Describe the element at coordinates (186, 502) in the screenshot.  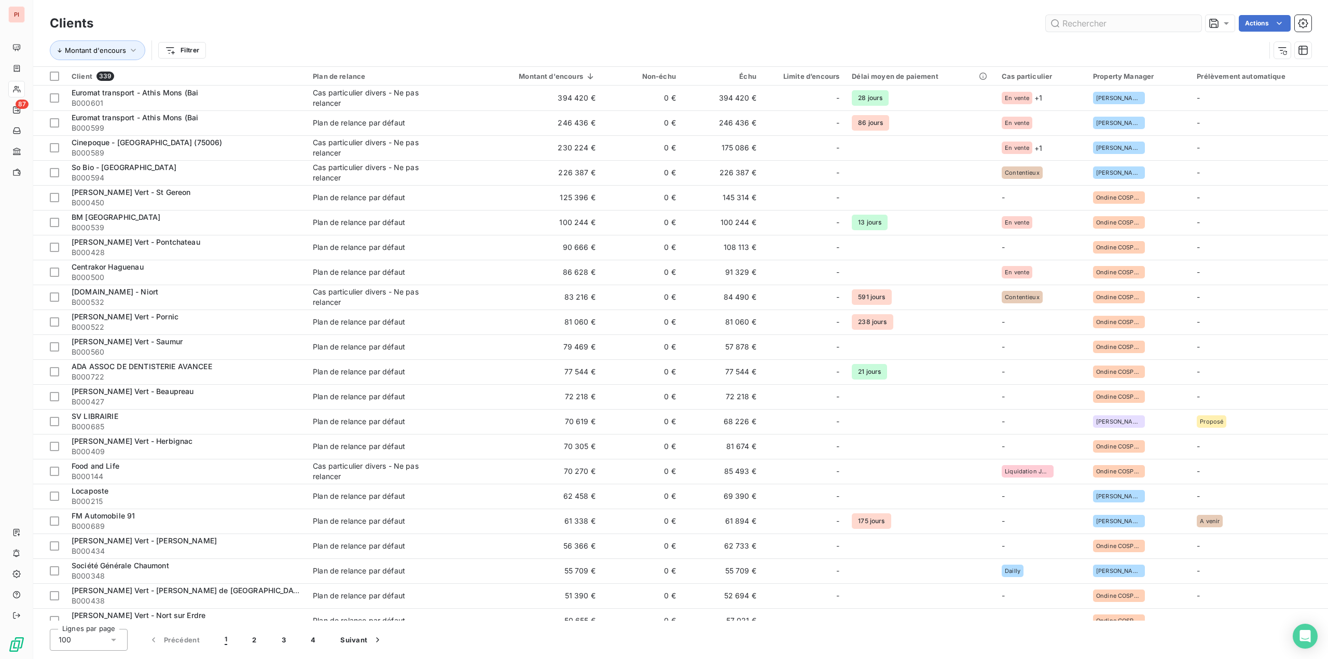
I see `span: B000215` at that location.